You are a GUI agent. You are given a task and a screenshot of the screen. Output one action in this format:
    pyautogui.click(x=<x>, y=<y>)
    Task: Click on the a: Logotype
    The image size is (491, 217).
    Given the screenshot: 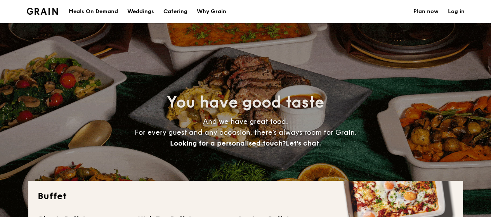 What is the action you would take?
    pyautogui.click(x=42, y=11)
    